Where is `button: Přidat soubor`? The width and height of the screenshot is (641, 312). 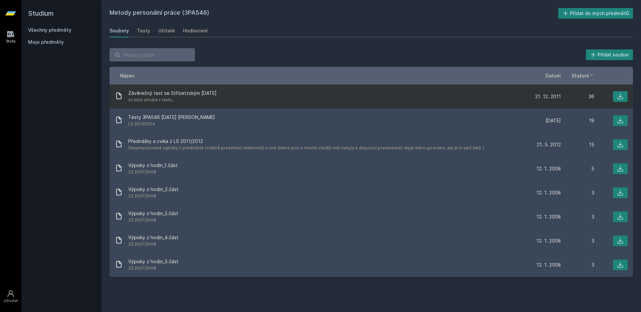 button: Přidat soubor is located at coordinates (609, 55).